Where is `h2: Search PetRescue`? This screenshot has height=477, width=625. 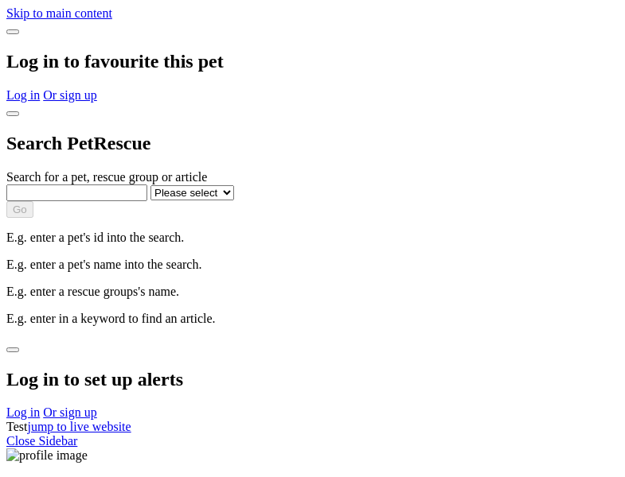 h2: Search PetRescue is located at coordinates (312, 143).